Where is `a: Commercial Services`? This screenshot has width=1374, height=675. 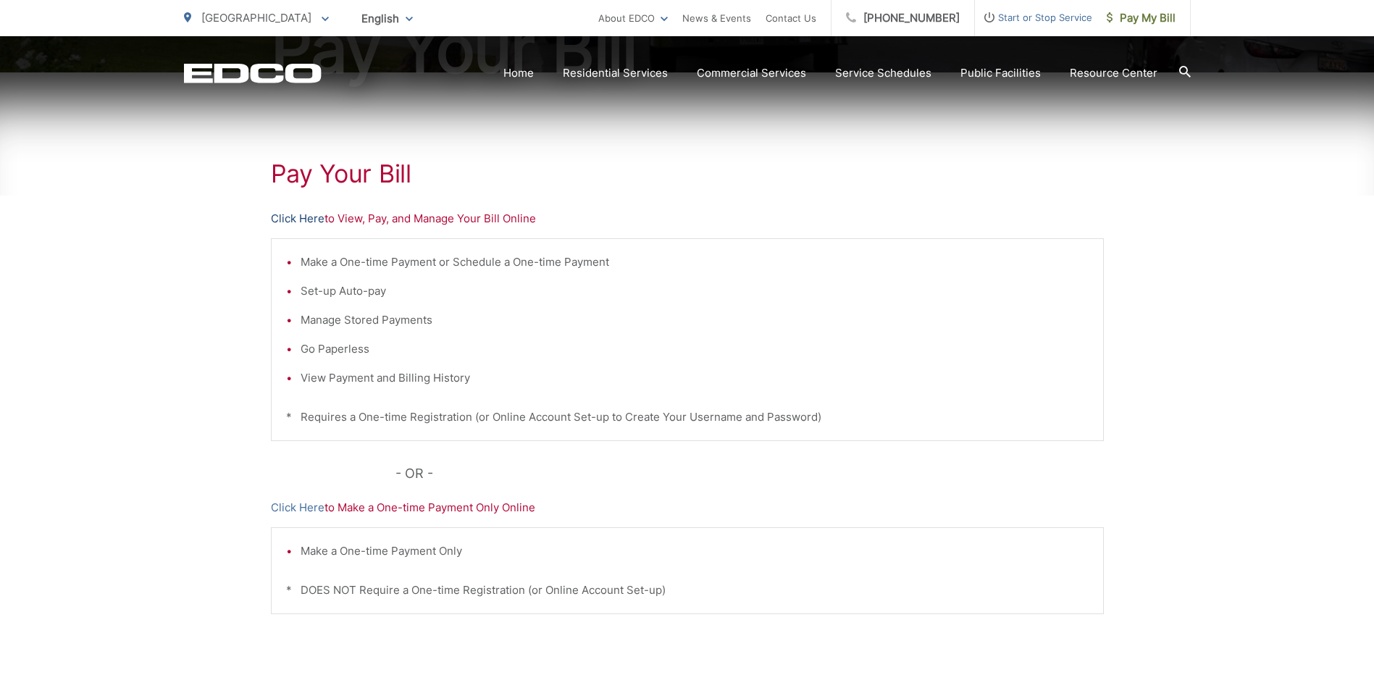
a: Commercial Services is located at coordinates (751, 73).